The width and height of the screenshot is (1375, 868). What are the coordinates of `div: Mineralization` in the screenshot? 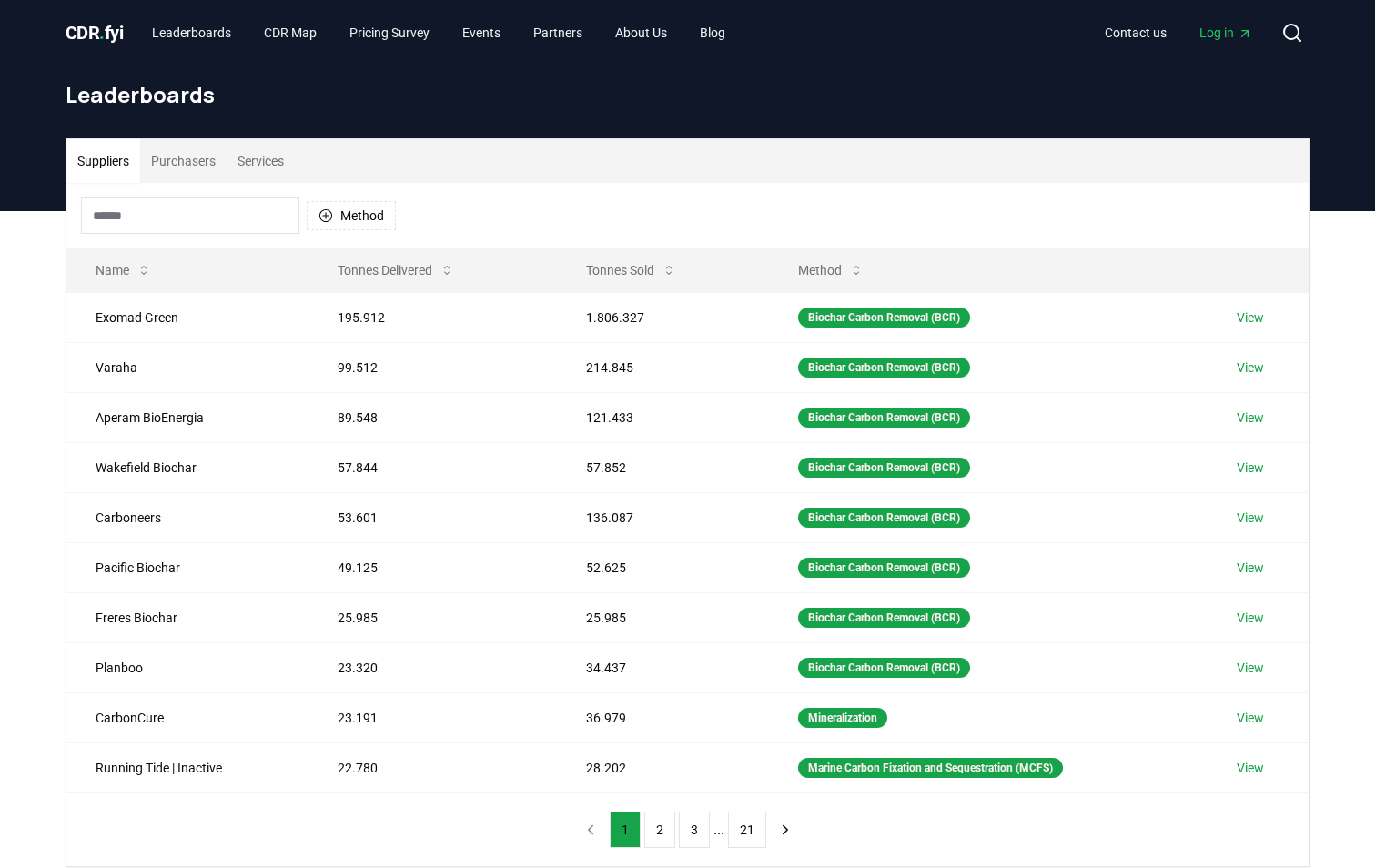 It's located at (843, 718).